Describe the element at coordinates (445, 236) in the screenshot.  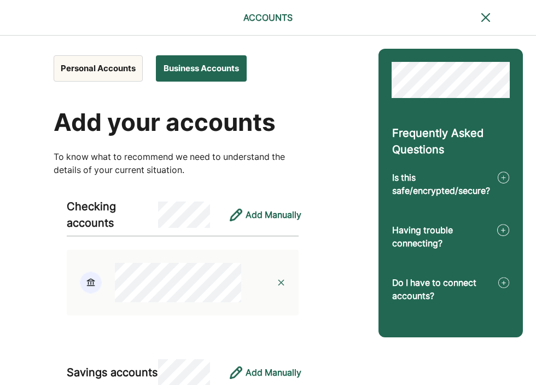
I see `div: Having trouble connecting?` at that location.